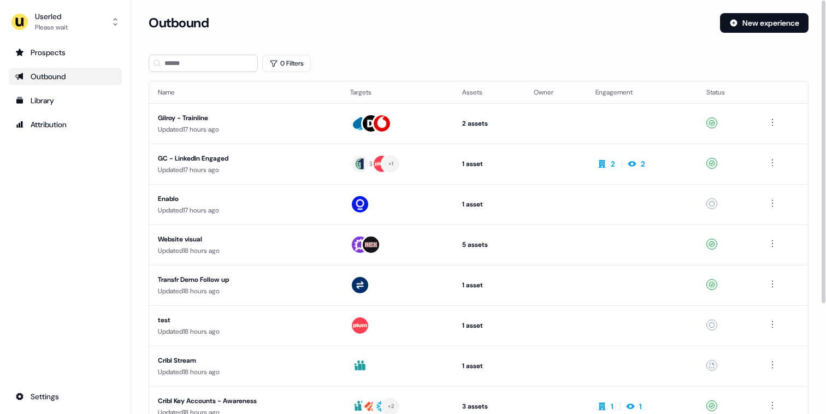  Describe the element at coordinates (489, 407) in the screenshot. I see `div: 3 assets` at that location.